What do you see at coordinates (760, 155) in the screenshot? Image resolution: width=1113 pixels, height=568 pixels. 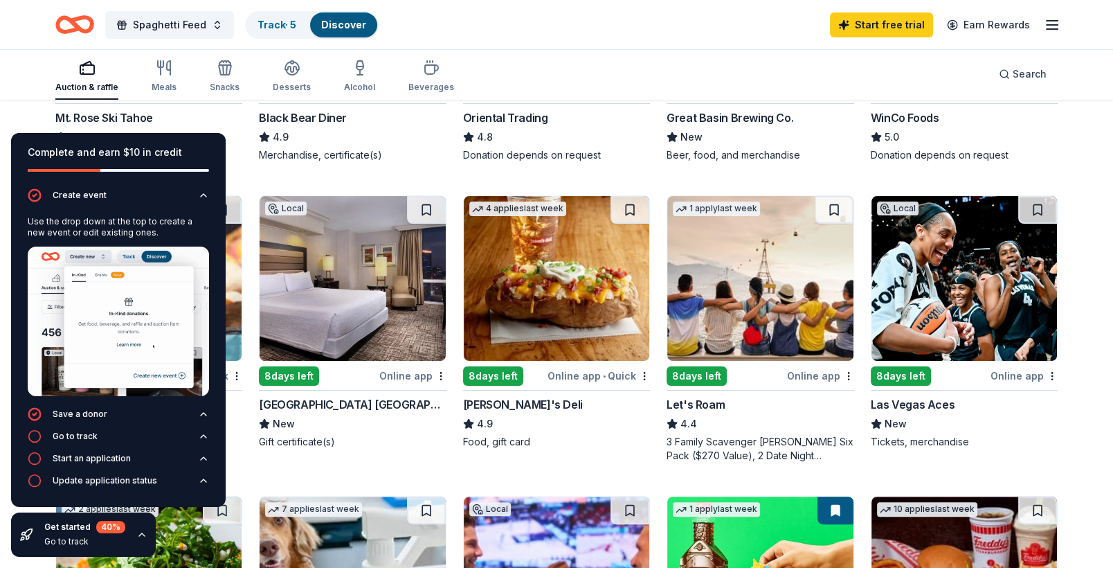 I see `div: Beer, food, and merchandise` at bounding box center [760, 155].